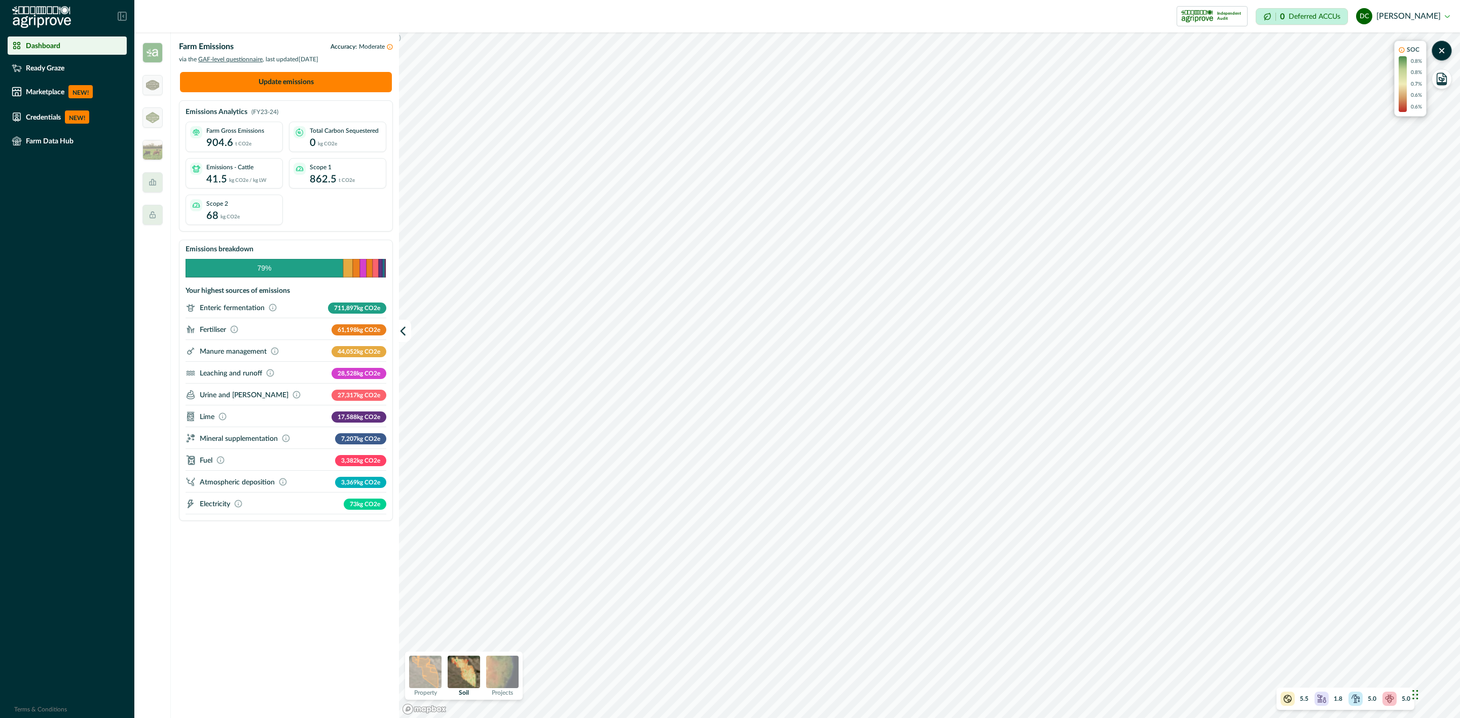 The image size is (1460, 718). What do you see at coordinates (464, 693) in the screenshot?
I see `p: Soil` at bounding box center [464, 693].